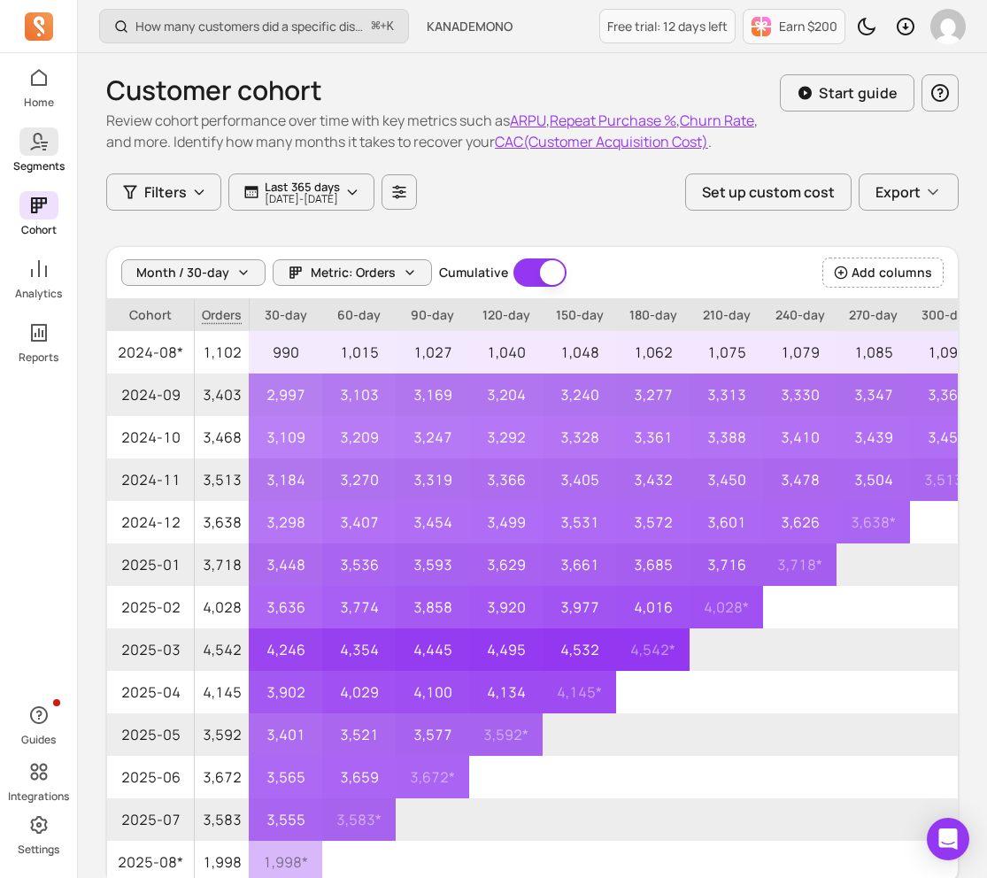  I want to click on span: KANADEMONO, so click(469, 27).